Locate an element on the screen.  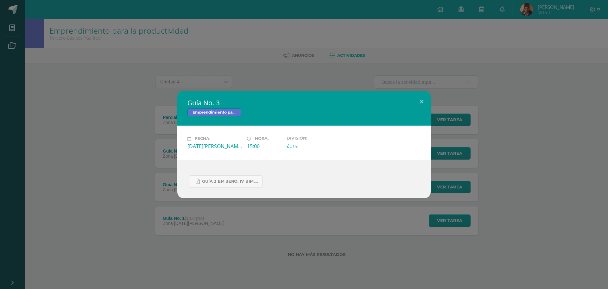
label: División: is located at coordinates (314, 138).